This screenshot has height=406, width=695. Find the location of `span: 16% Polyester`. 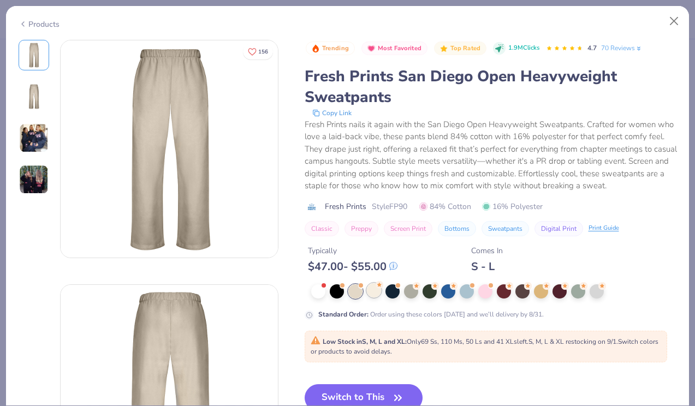

span: 16% Polyester is located at coordinates (512, 206).